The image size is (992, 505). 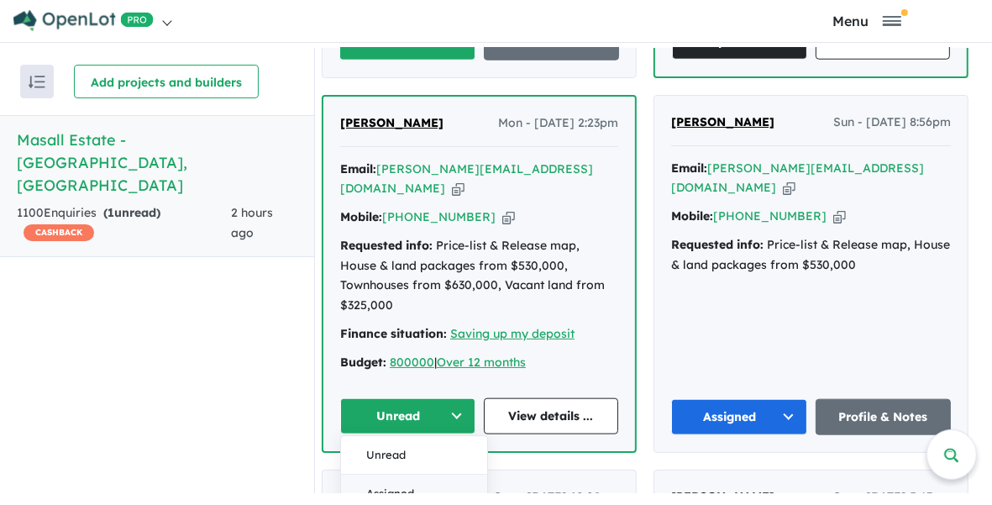 What do you see at coordinates (132, 213) in the screenshot?
I see `strong: ( unread)` at bounding box center [132, 213].